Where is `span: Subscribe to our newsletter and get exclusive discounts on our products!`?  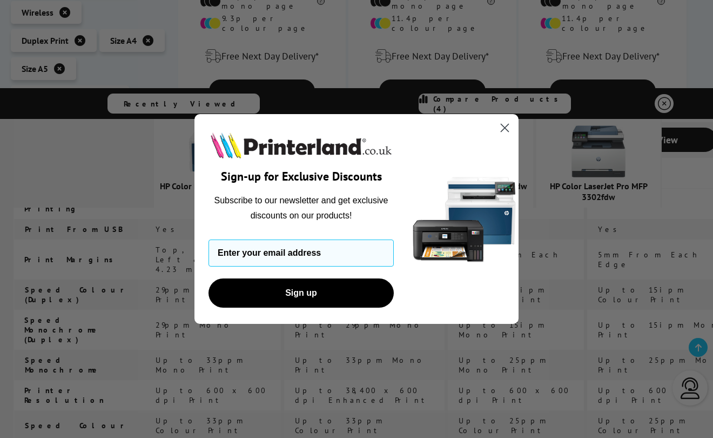 span: Subscribe to our newsletter and get exclusive discounts on our products! is located at coordinates (301, 207).